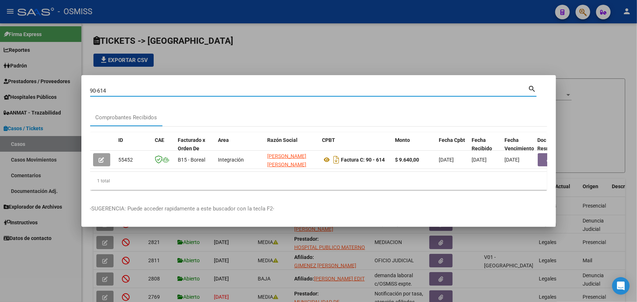  What do you see at coordinates (356, 149) in the screenshot?
I see `datatable-header-cell: CPBT` at bounding box center [356, 149].